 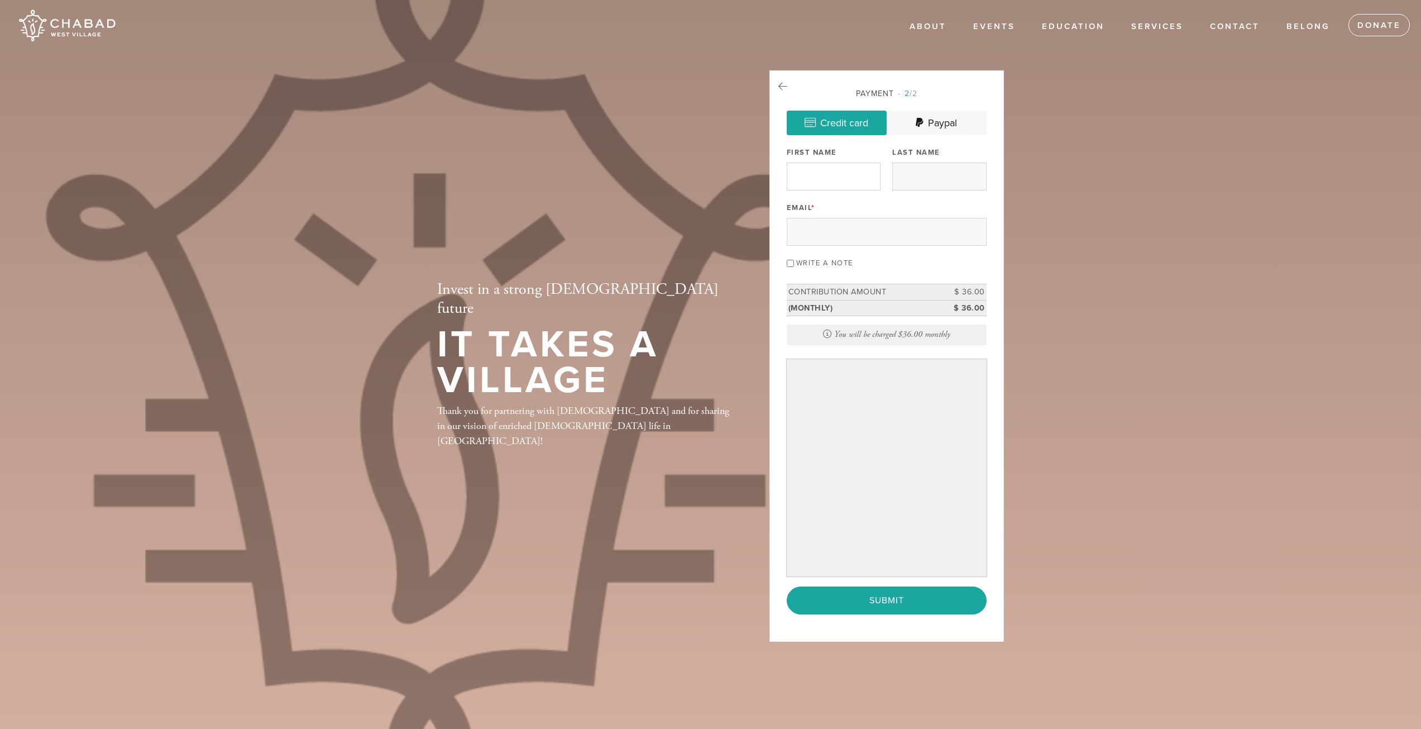 I want to click on label: Write a note, so click(x=825, y=263).